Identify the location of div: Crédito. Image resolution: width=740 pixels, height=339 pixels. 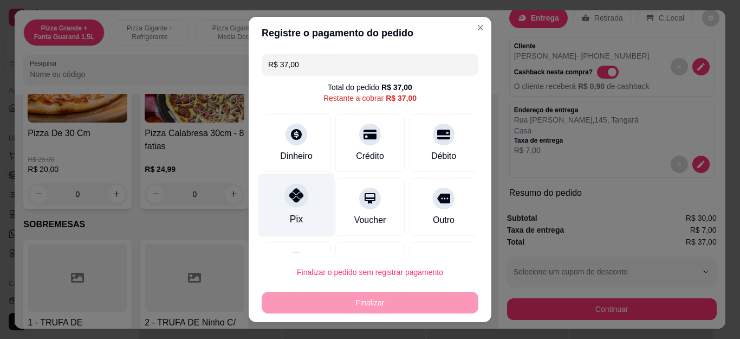
(370, 156).